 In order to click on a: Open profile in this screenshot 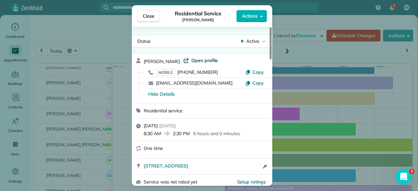, I will do `click(201, 60)`.